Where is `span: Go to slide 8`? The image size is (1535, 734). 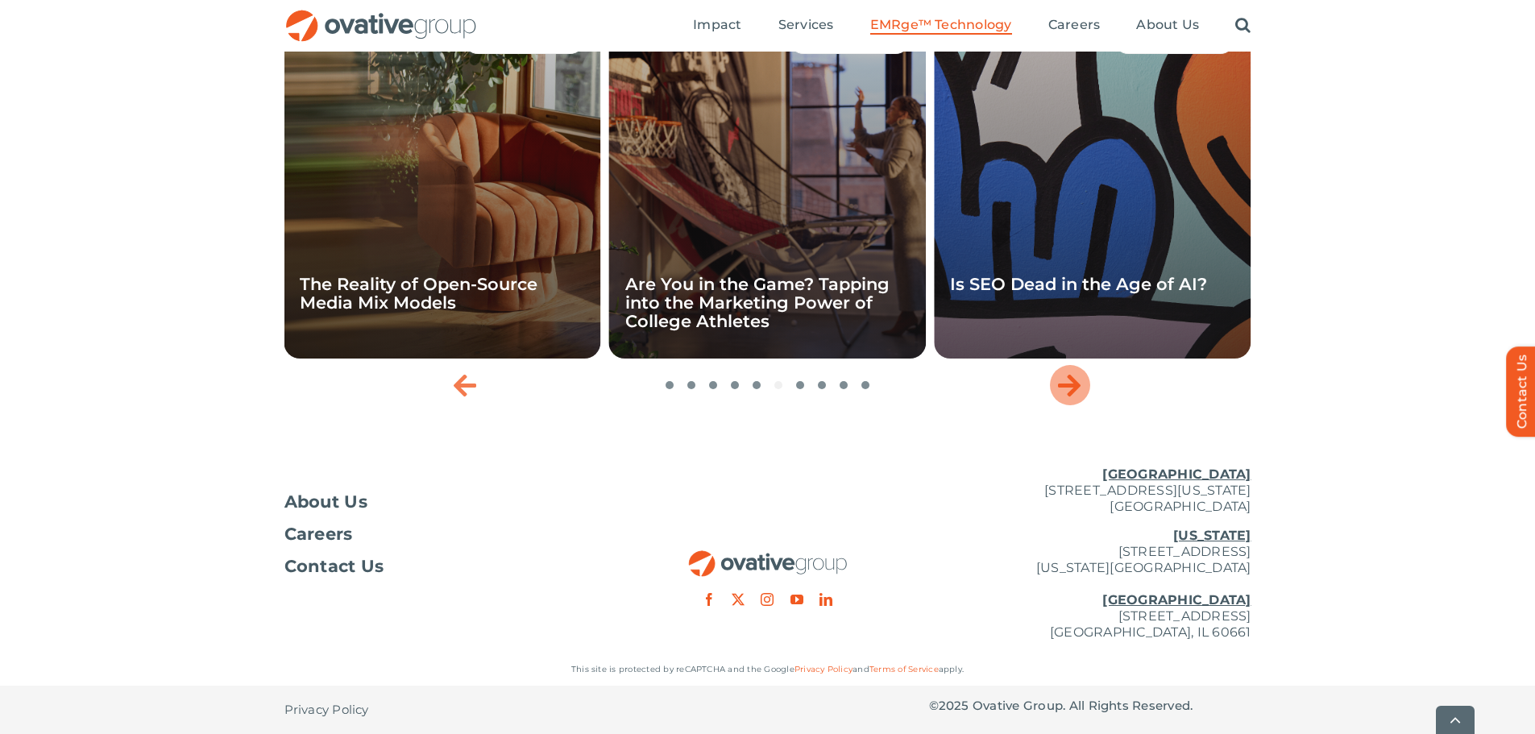
span: Go to slide 8 is located at coordinates (822, 385).